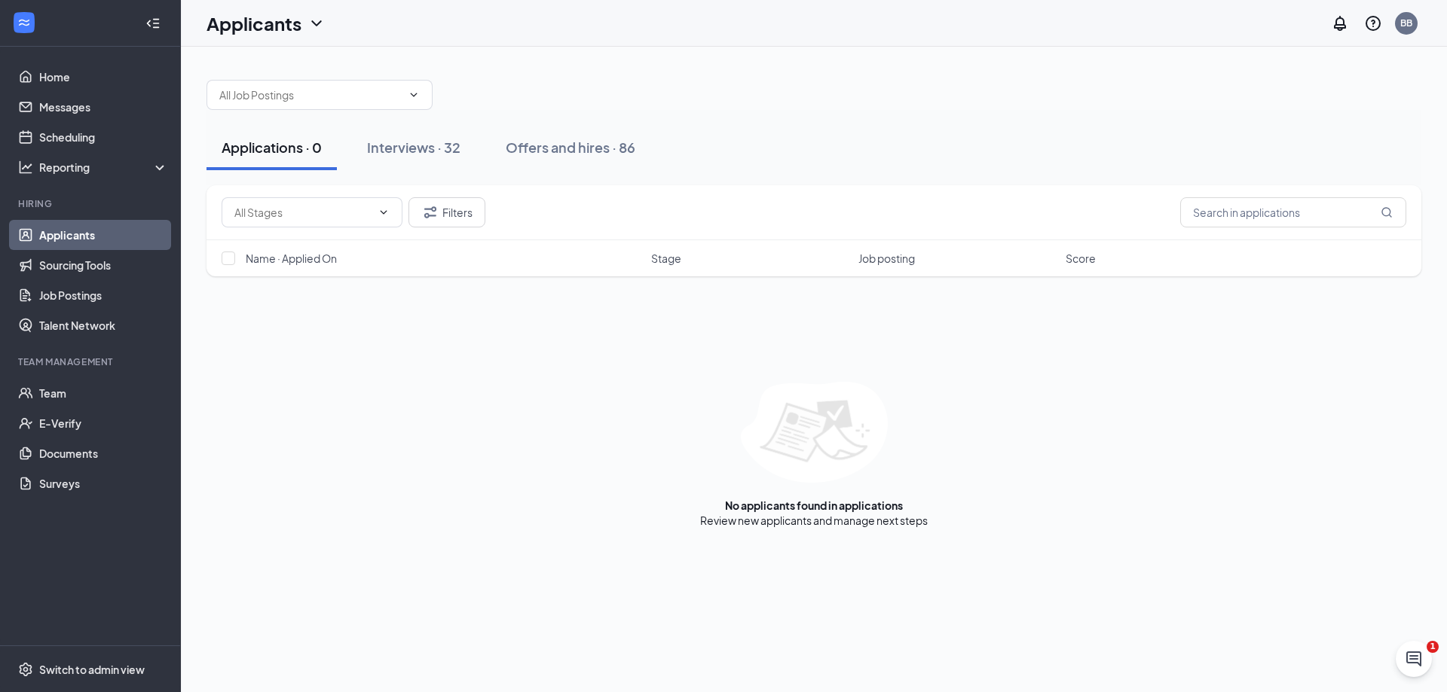  Describe the element at coordinates (1340, 23) in the screenshot. I see `svg: Notifications` at that location.